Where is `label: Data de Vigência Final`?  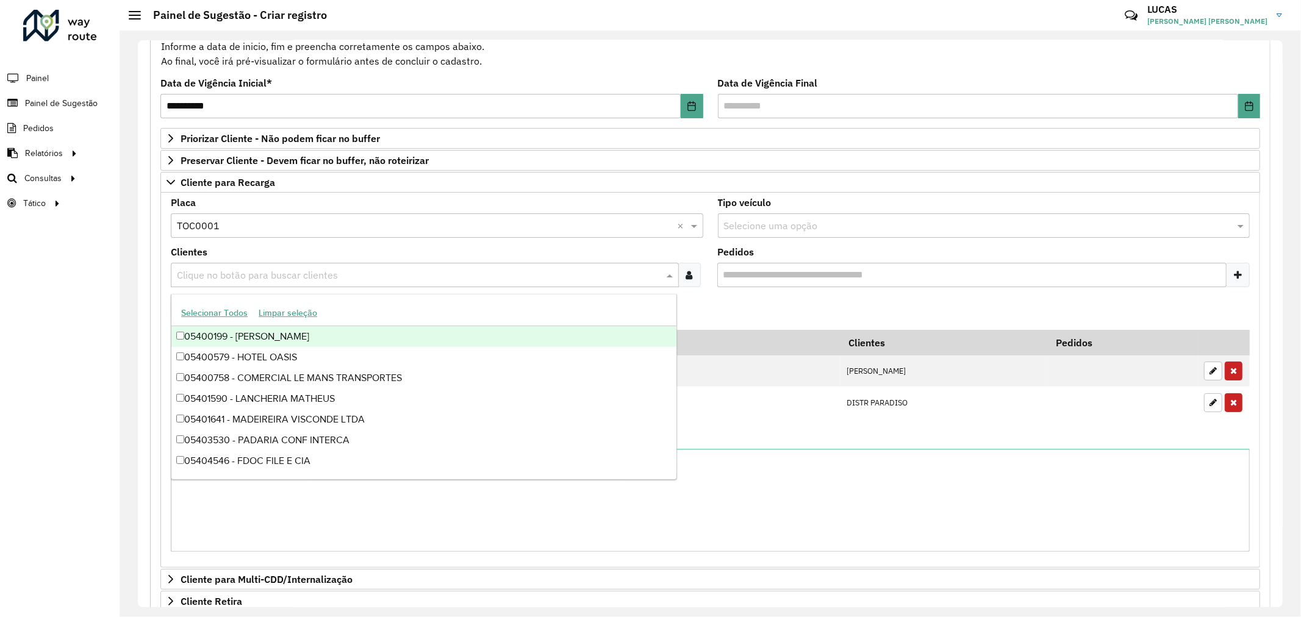 label: Data de Vigência Final is located at coordinates (768, 83).